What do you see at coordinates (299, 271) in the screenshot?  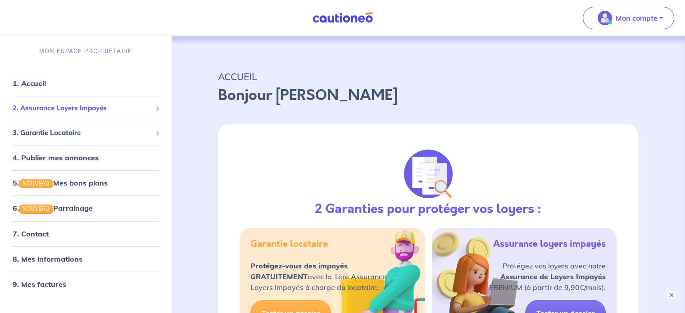 I see `strong: Protégez-vous des impayés GRATUITEMENT` at bounding box center [299, 271].